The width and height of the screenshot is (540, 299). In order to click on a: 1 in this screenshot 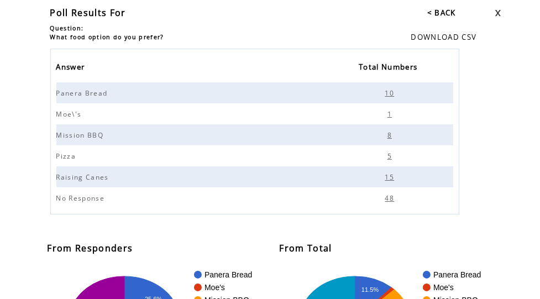, I will do `click(391, 113)`.